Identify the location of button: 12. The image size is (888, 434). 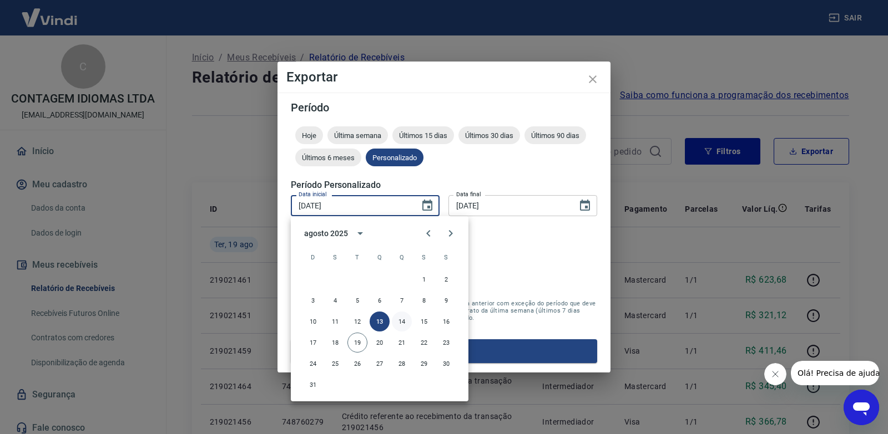
(357, 322).